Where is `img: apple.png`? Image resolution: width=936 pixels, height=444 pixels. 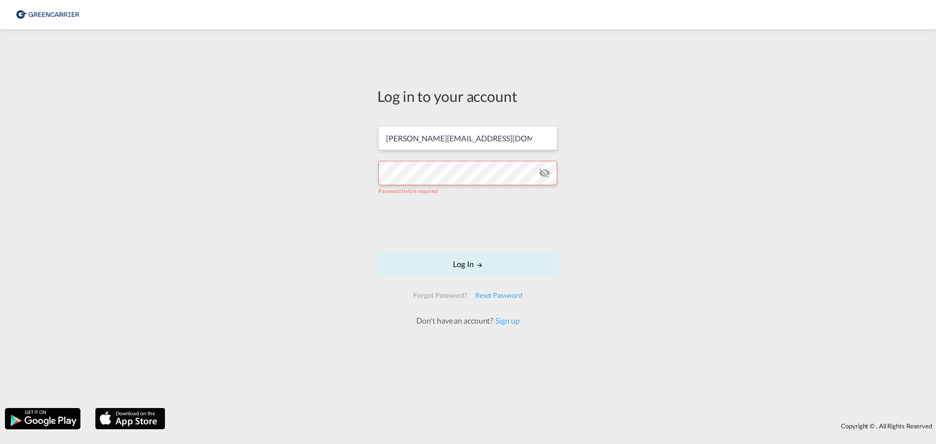
img: apple.png is located at coordinates (130, 419).